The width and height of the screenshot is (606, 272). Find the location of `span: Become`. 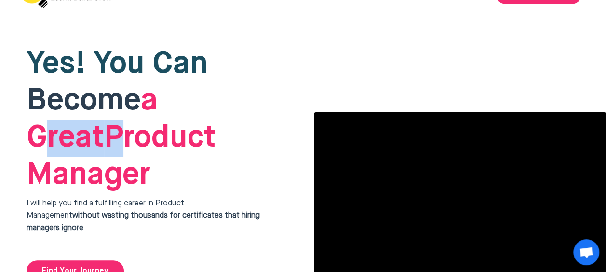

span: Become is located at coordinates (83, 101).